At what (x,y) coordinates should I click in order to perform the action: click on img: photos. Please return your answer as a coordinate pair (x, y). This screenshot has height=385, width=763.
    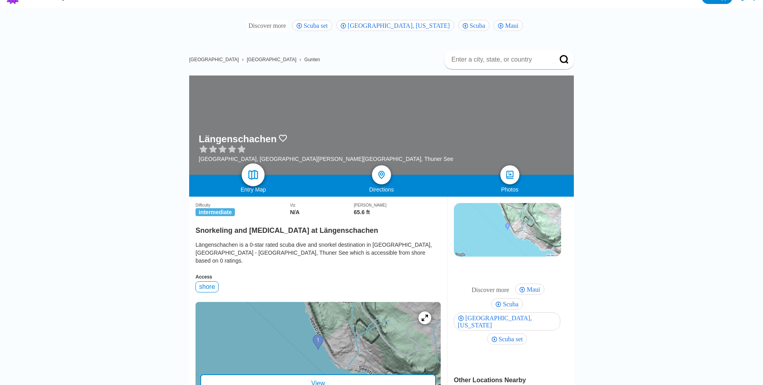
    Looking at the image, I should click on (510, 175).